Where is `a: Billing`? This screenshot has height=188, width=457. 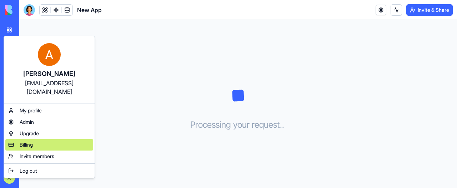
a: Billing is located at coordinates (49, 145).